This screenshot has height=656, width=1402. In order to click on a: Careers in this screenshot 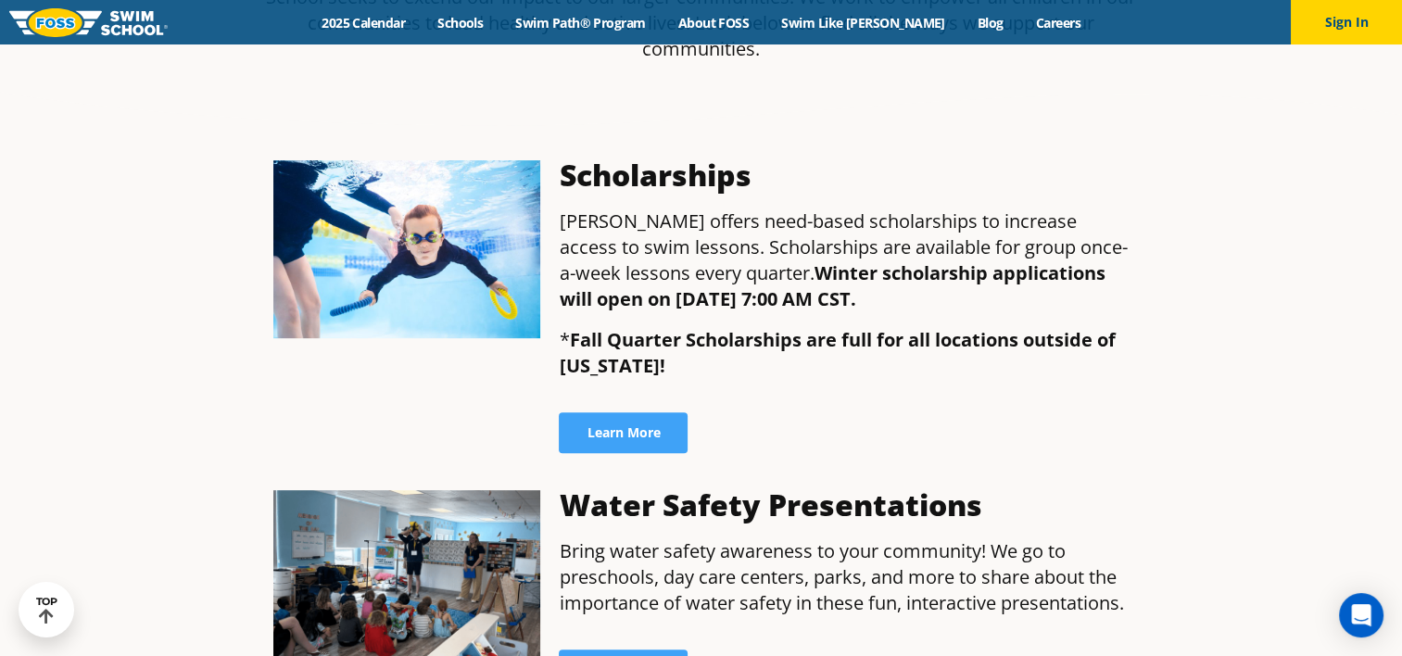, I will do `click(1058, 22)`.